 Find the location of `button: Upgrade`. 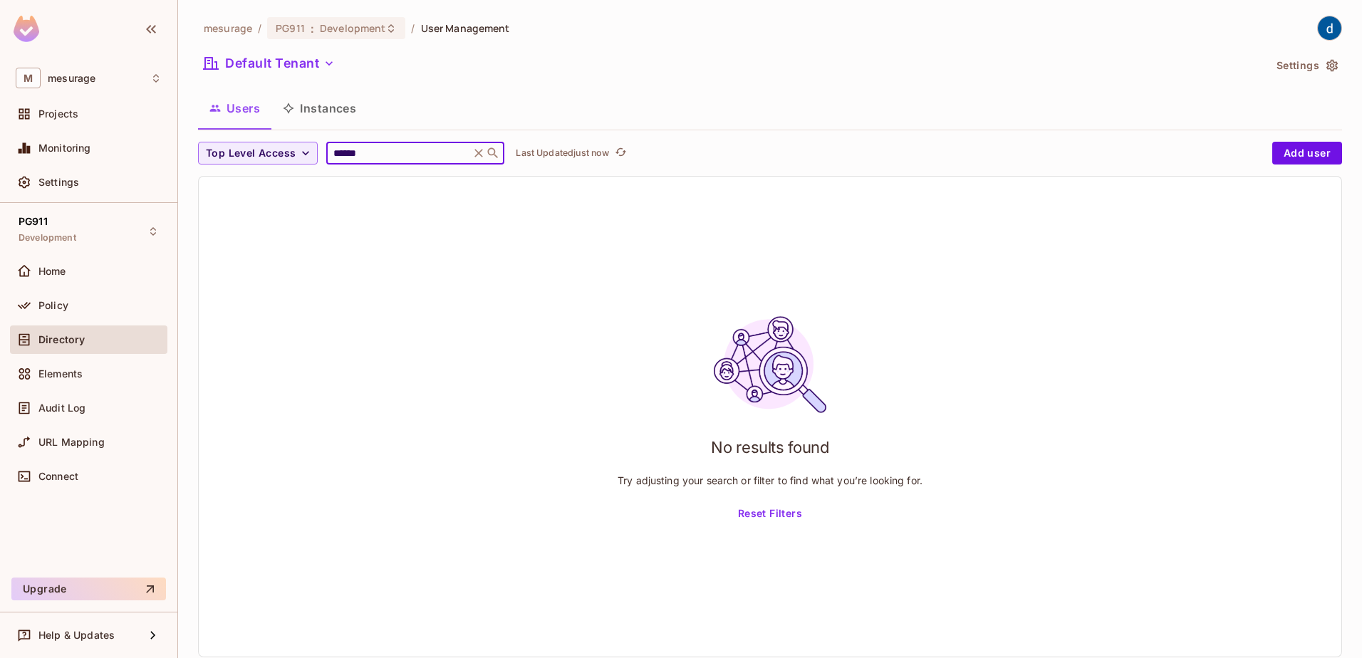

button: Upgrade is located at coordinates (88, 589).